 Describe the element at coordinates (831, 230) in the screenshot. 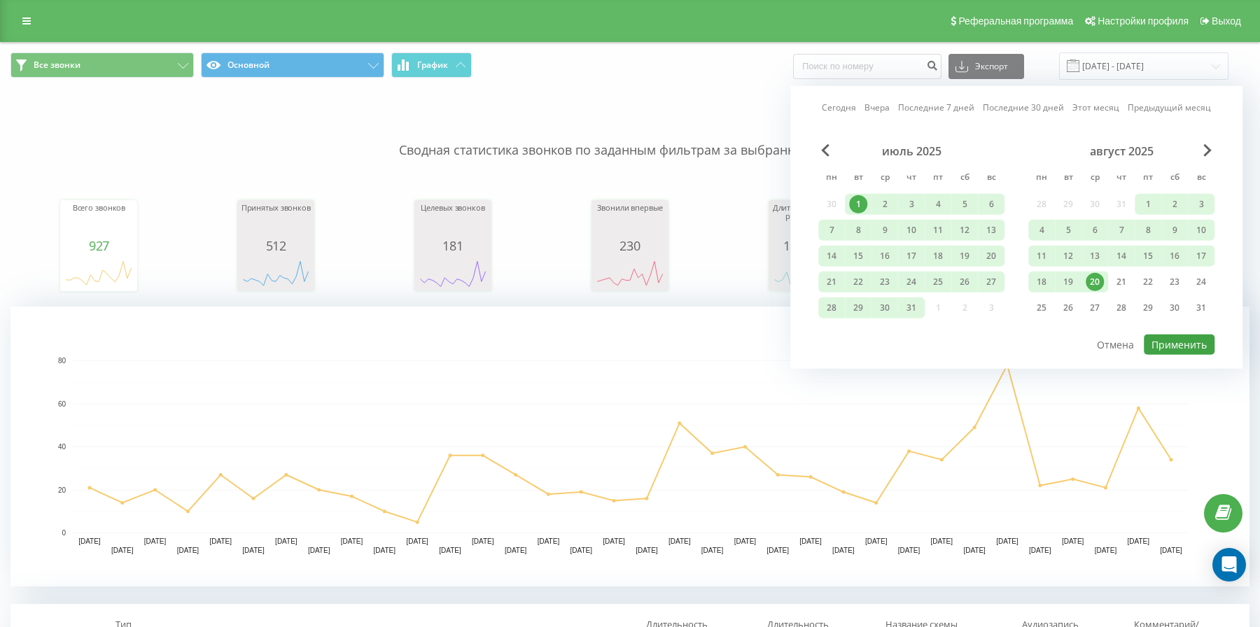

I see `div: пн 7 июля 2025 г.` at that location.